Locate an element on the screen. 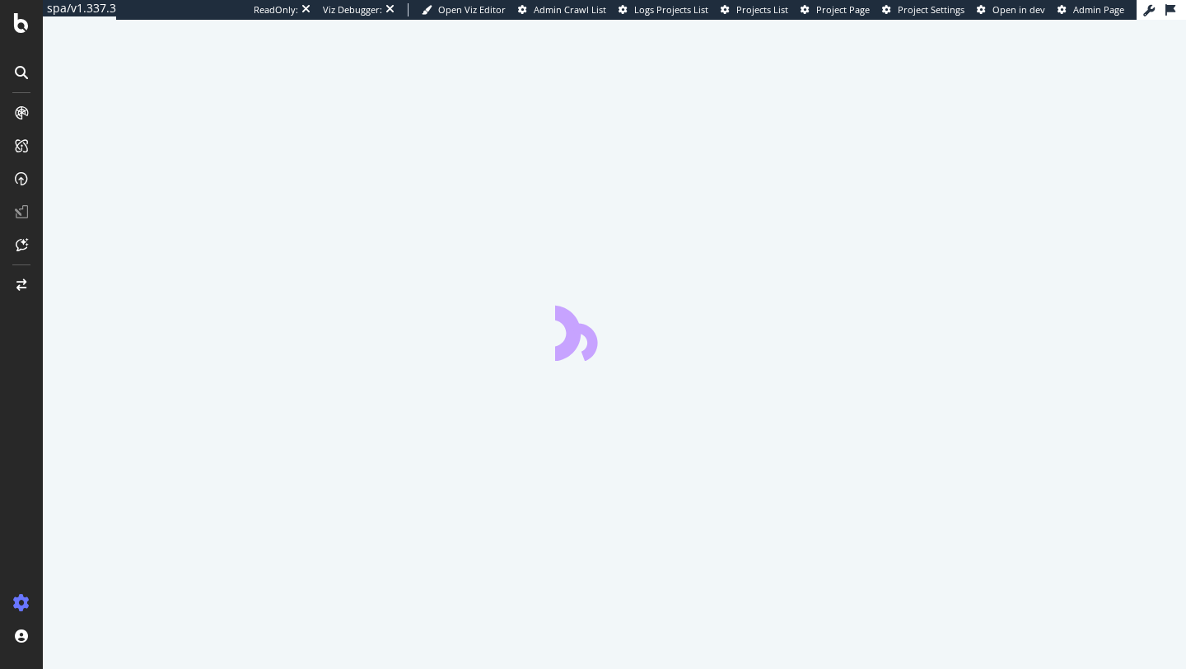  span: Admin Crawl List is located at coordinates (570, 9).